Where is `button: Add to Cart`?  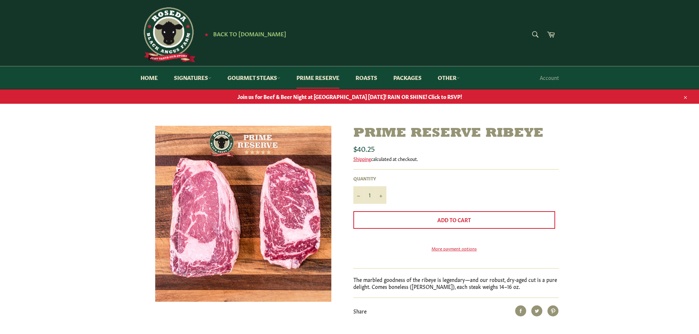
button: Add to Cart is located at coordinates (454, 220).